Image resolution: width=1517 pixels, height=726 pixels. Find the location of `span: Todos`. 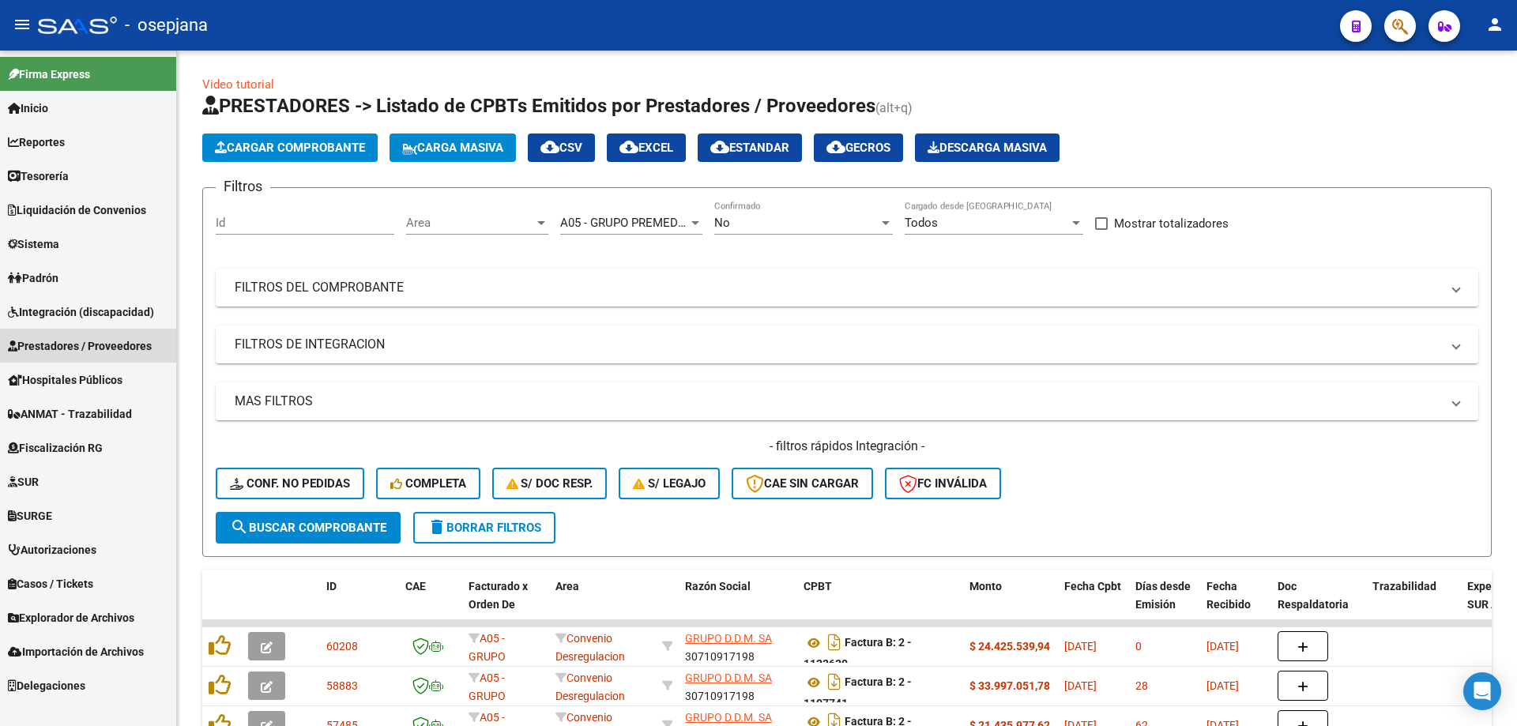

span: Todos is located at coordinates (921, 223).